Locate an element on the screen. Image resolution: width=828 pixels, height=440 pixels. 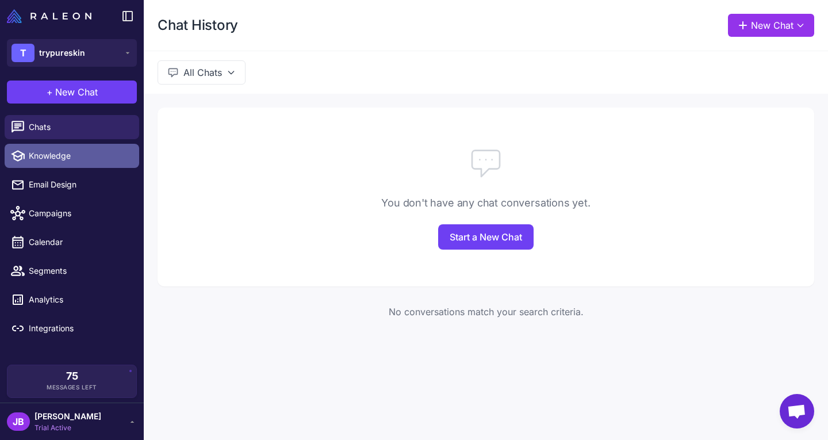
a: Segments is located at coordinates (72, 271).